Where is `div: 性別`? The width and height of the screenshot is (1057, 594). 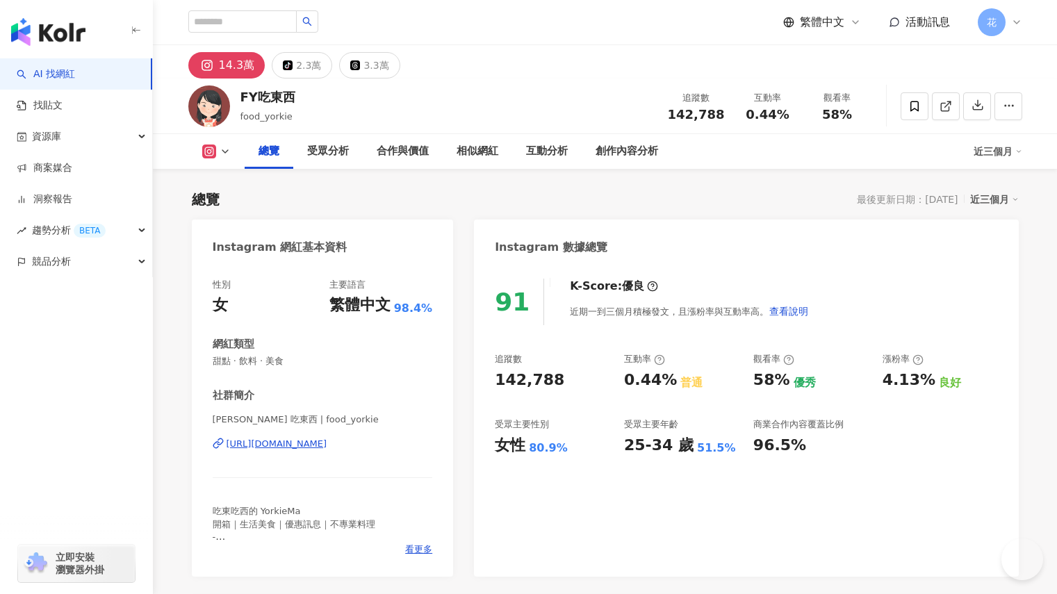
div: 性別 is located at coordinates (222, 285).